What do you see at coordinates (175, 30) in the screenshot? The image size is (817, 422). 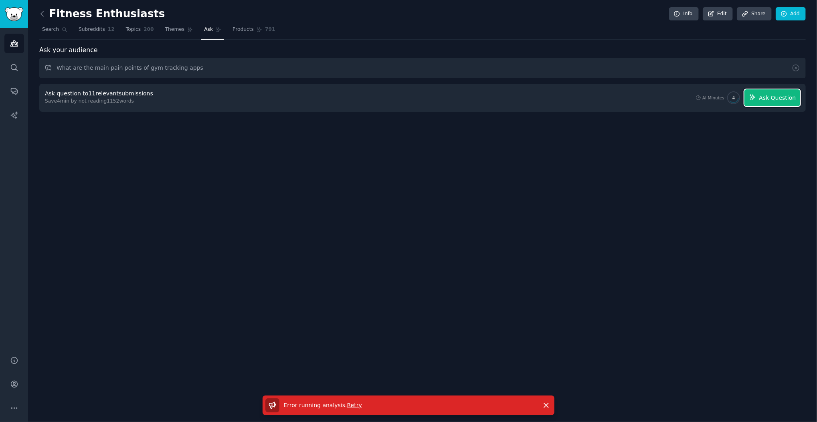 I see `span: Themes` at bounding box center [175, 30].